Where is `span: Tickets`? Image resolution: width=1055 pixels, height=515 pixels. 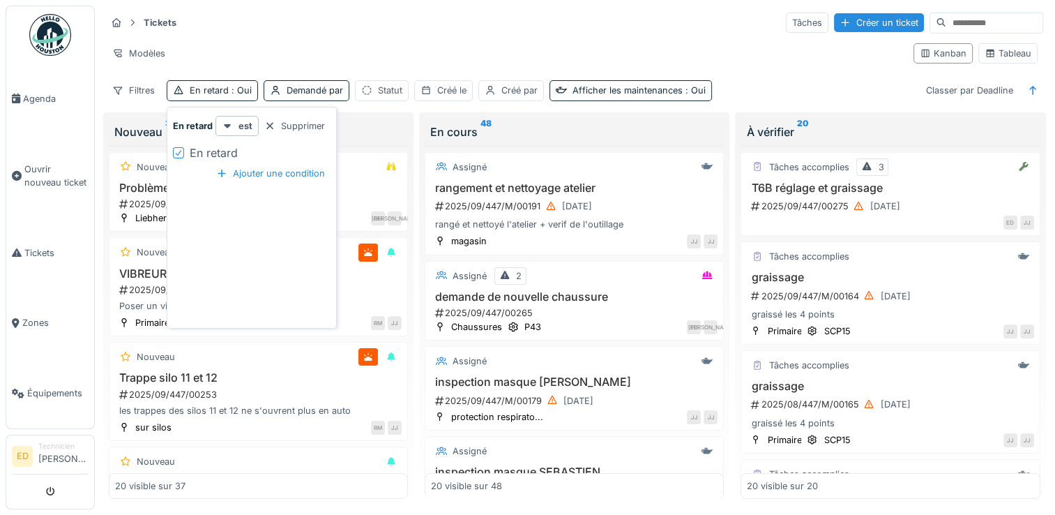
span: Tickets is located at coordinates (56, 252).